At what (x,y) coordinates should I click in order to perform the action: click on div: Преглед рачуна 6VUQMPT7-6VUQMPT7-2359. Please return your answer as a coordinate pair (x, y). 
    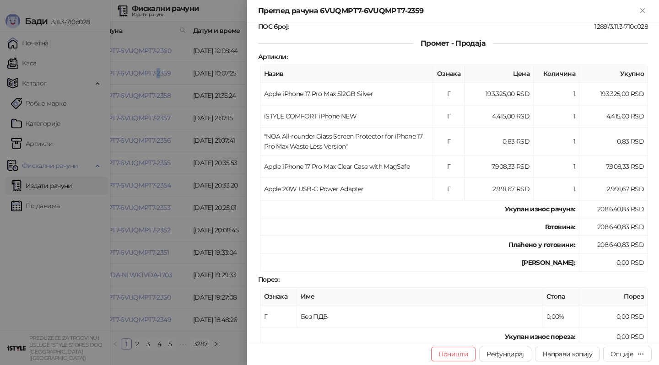
    Looking at the image, I should click on (447, 11).